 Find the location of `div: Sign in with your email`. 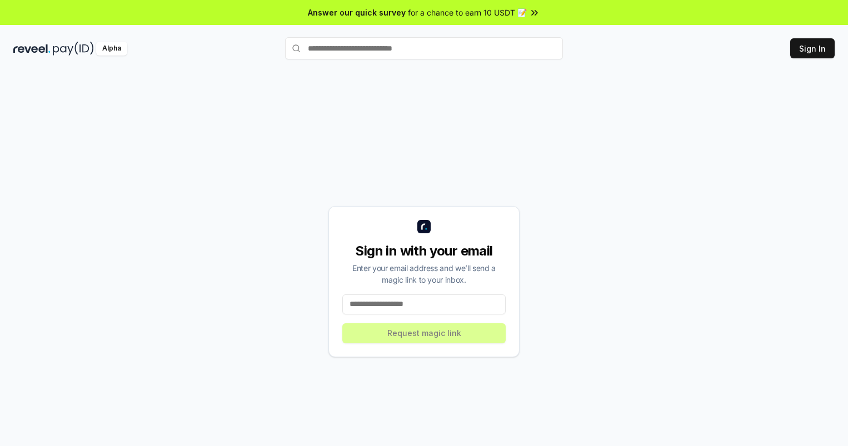

div: Sign in with your email is located at coordinates (424, 251).